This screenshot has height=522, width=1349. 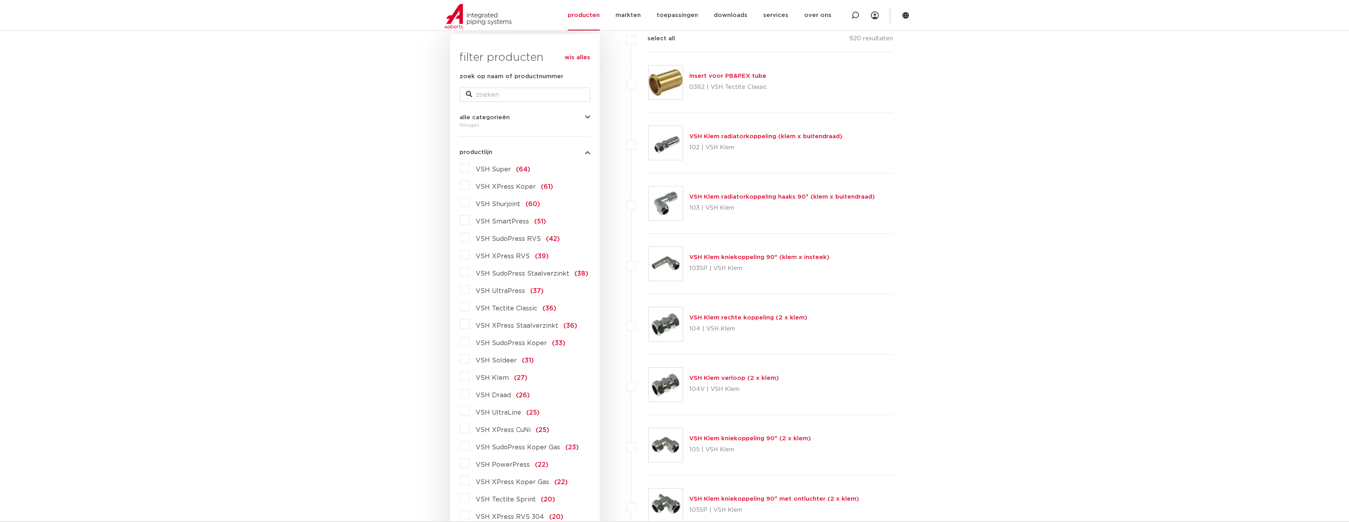 I want to click on span: VSH XPress CuNi, so click(x=503, y=430).